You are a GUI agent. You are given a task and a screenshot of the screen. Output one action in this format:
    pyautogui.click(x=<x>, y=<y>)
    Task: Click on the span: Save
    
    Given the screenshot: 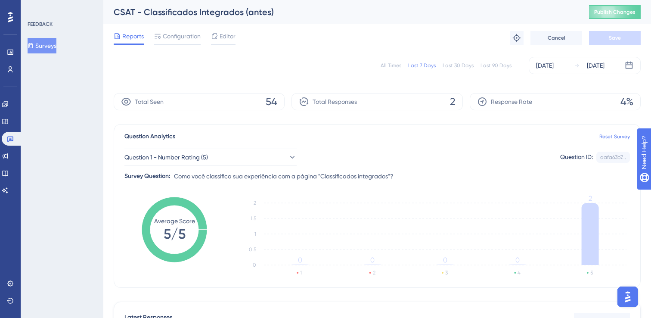 What is the action you would take?
    pyautogui.click(x=615, y=38)
    